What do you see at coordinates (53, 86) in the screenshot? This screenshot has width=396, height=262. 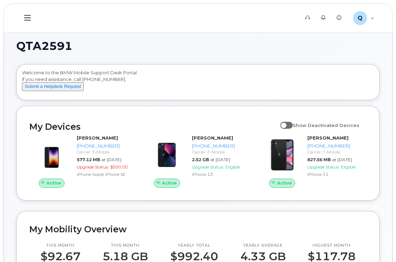 I see `a: Submit a Helpdesk Request` at bounding box center [53, 86].